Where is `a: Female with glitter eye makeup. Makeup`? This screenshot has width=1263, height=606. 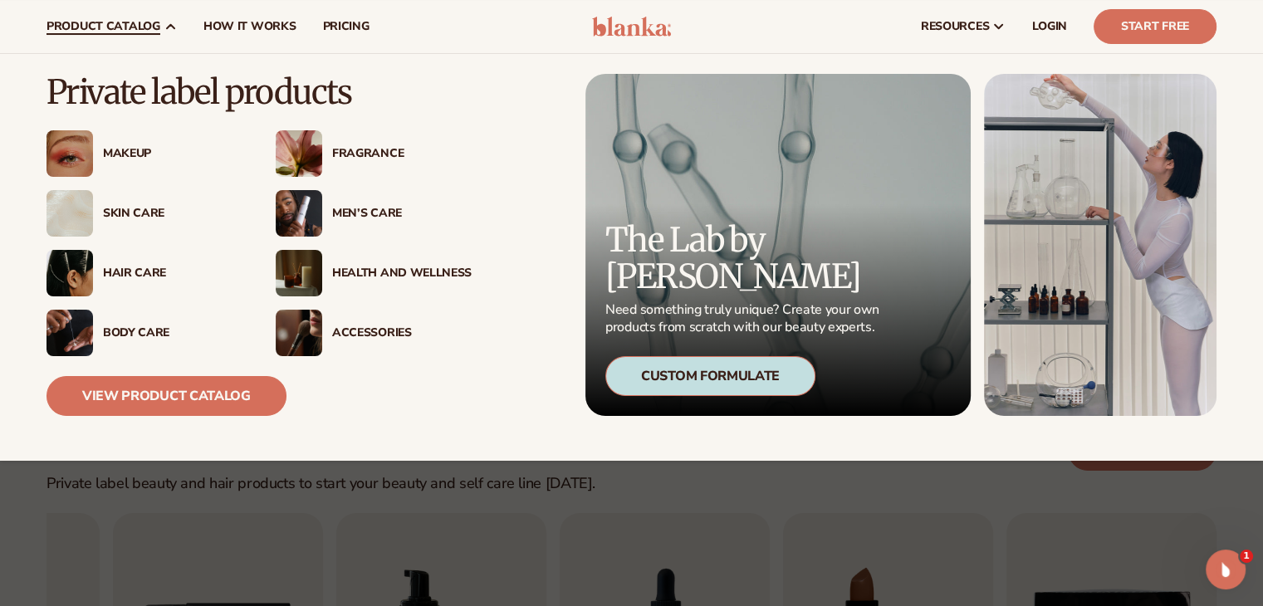
a: Female with glitter eye makeup. Makeup is located at coordinates (145, 154).